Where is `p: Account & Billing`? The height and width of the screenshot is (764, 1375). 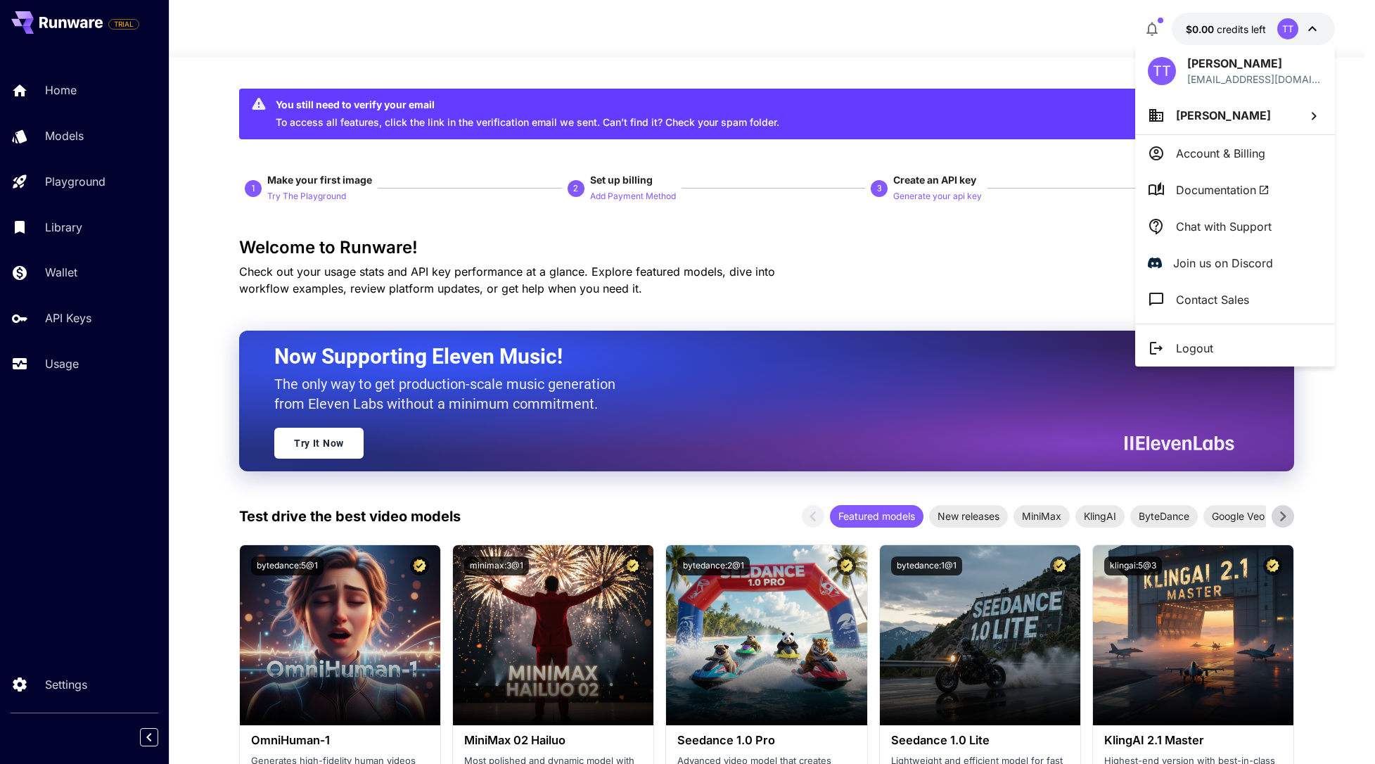 p: Account & Billing is located at coordinates (1221, 153).